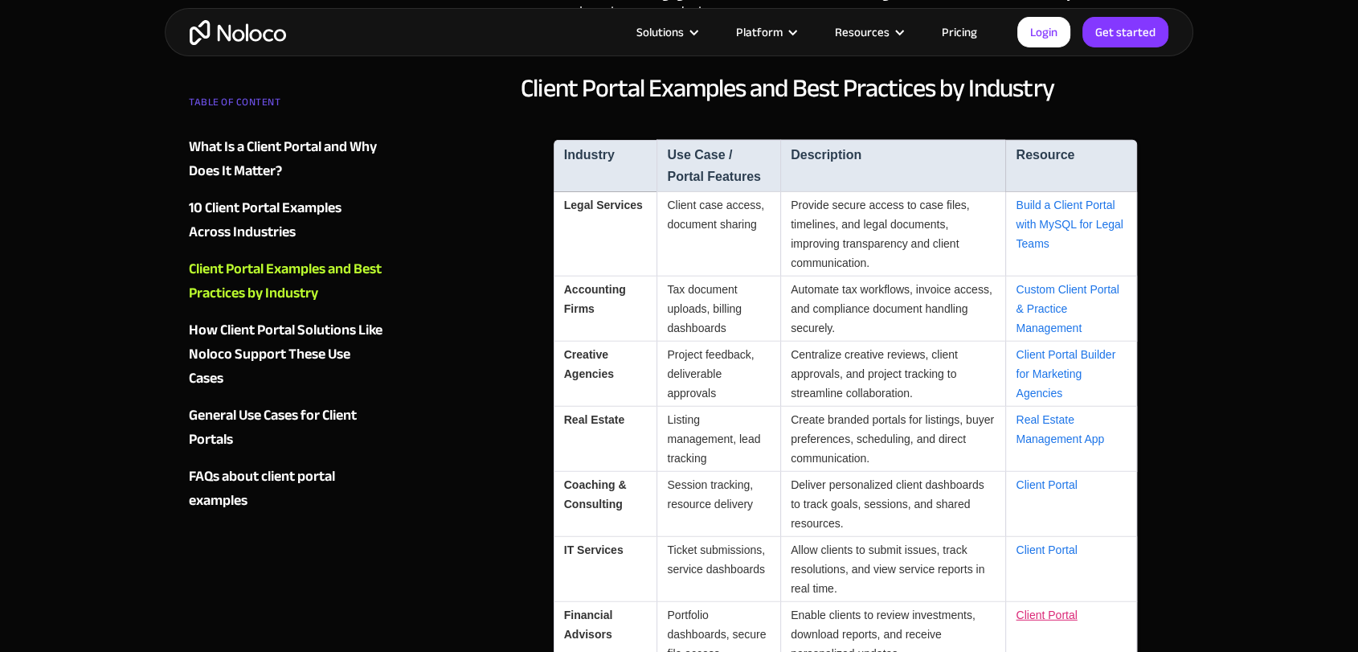 Image resolution: width=1358 pixels, height=652 pixels. What do you see at coordinates (893, 374) in the screenshot?
I see `td: Centralize creative reviews, client approvals, and project tracking to streamline collaboration.` at bounding box center [893, 374].